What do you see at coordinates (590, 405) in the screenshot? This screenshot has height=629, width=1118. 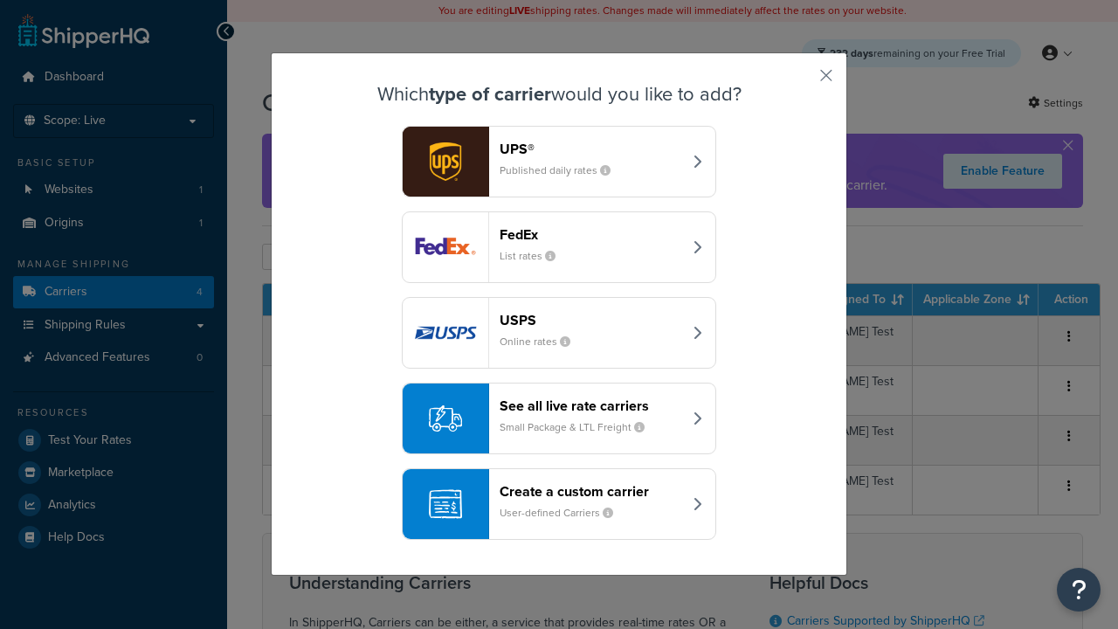 I see `header: See all live rate carriers` at bounding box center [590, 405].